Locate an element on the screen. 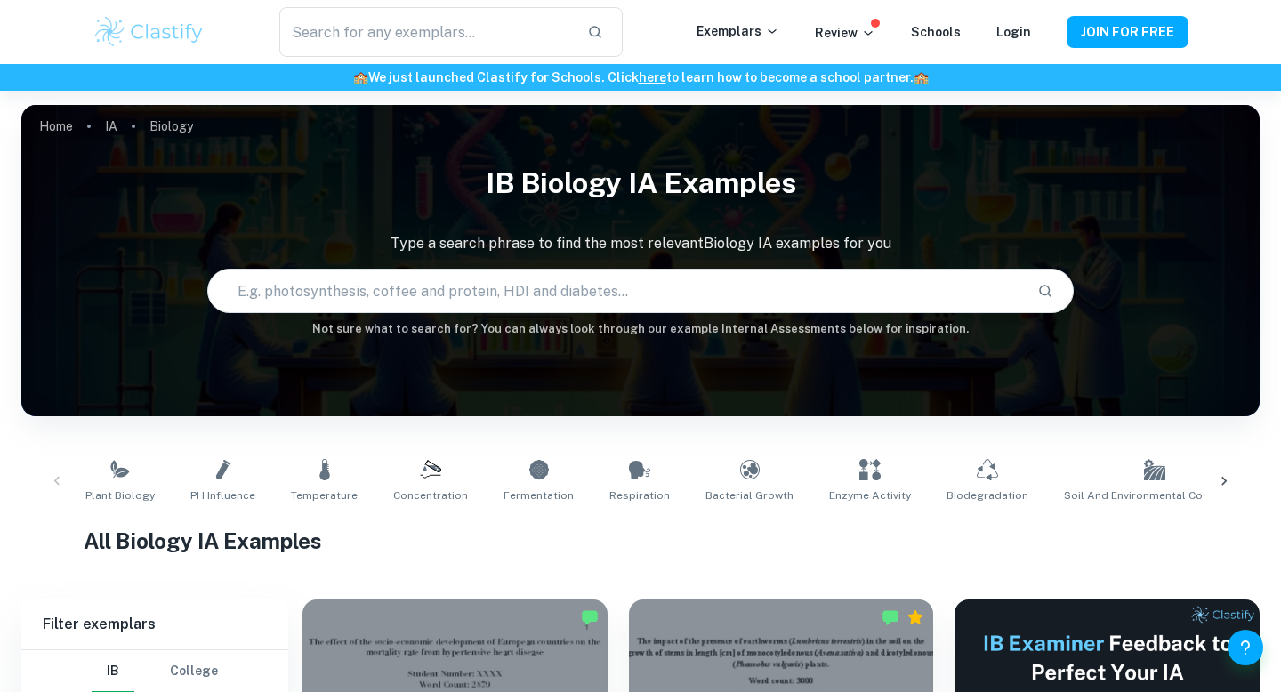  button: JOIN FOR FREE is located at coordinates (1127, 32).